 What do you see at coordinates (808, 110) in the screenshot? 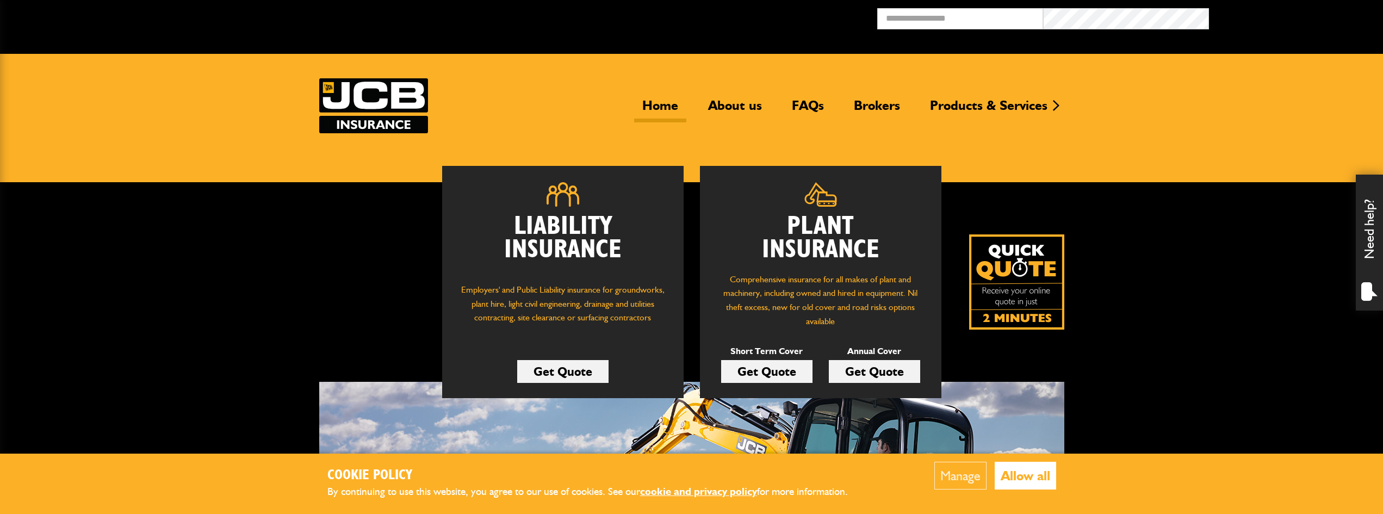
I see `a: FAQs` at bounding box center [808, 110].